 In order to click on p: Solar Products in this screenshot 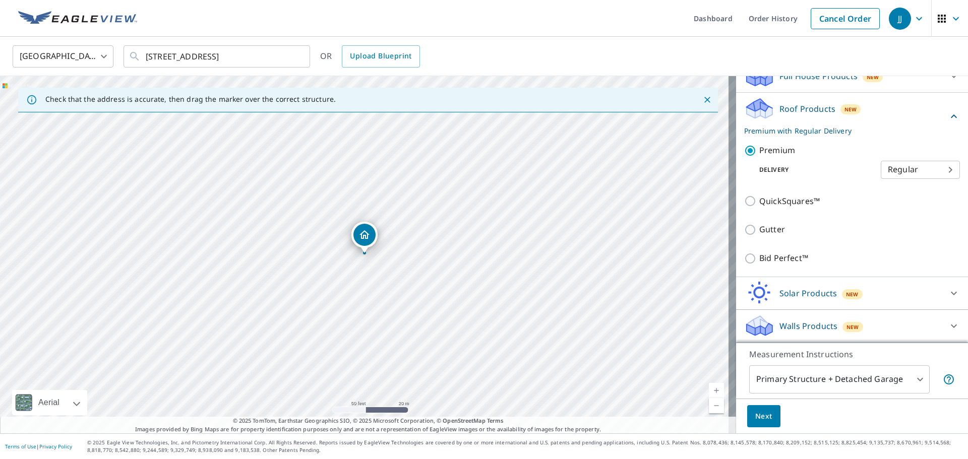, I will do `click(808, 293)`.